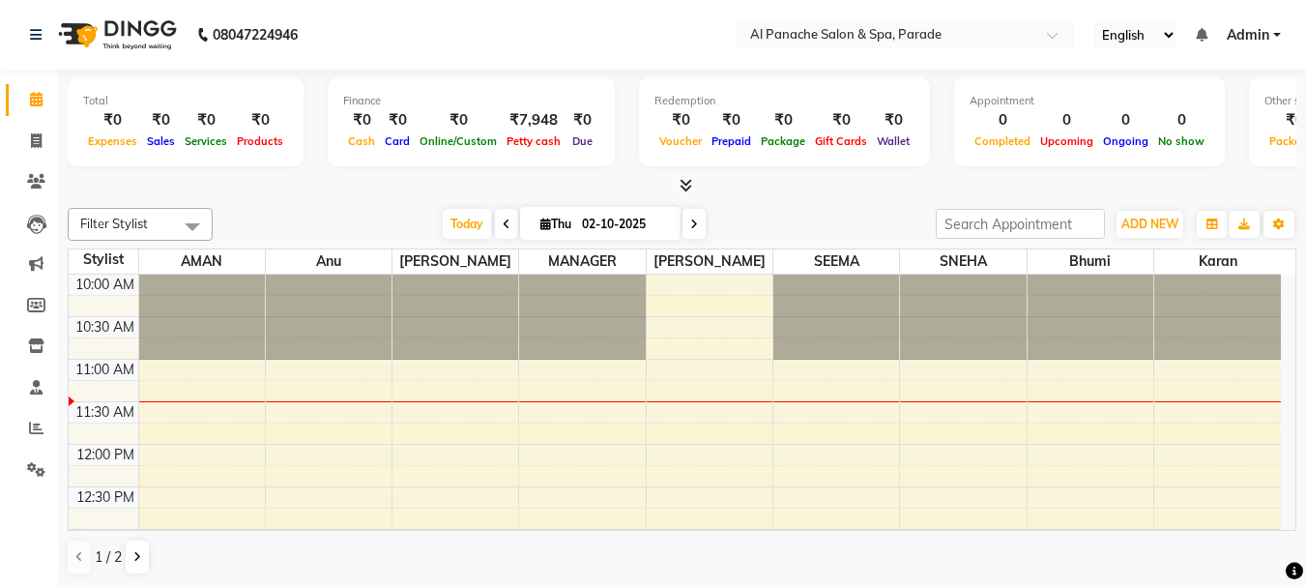 The image size is (1306, 587). Describe the element at coordinates (783, 141) in the screenshot. I see `span: Package` at that location.